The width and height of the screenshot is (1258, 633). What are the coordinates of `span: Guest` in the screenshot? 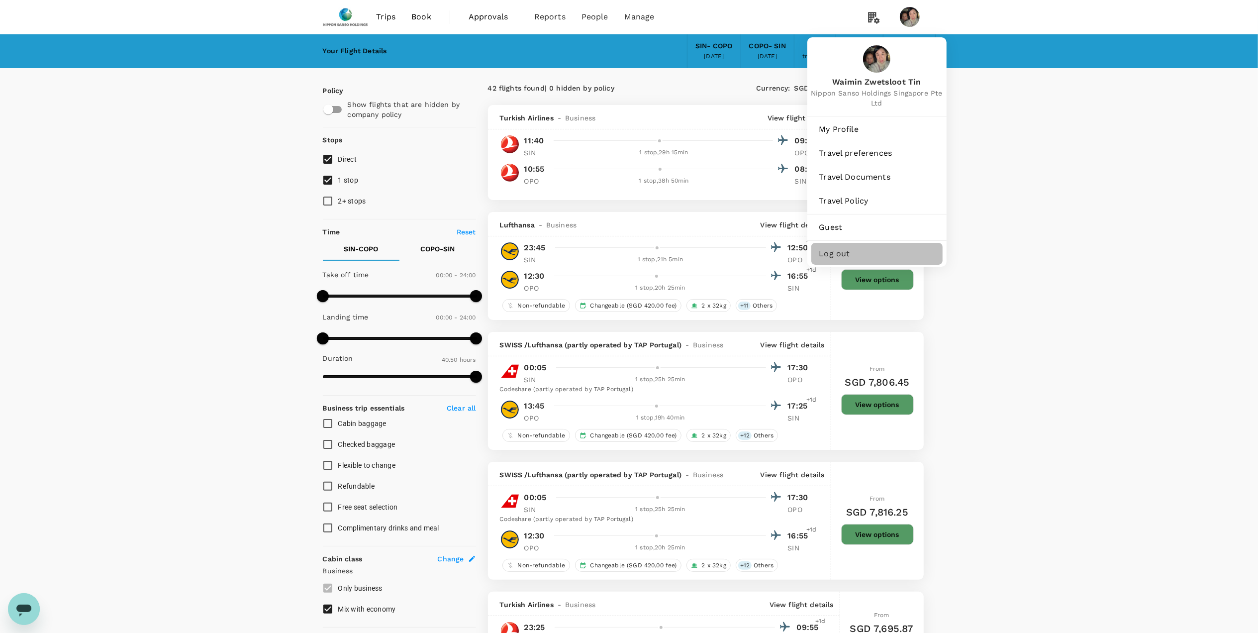 It's located at (877, 227).